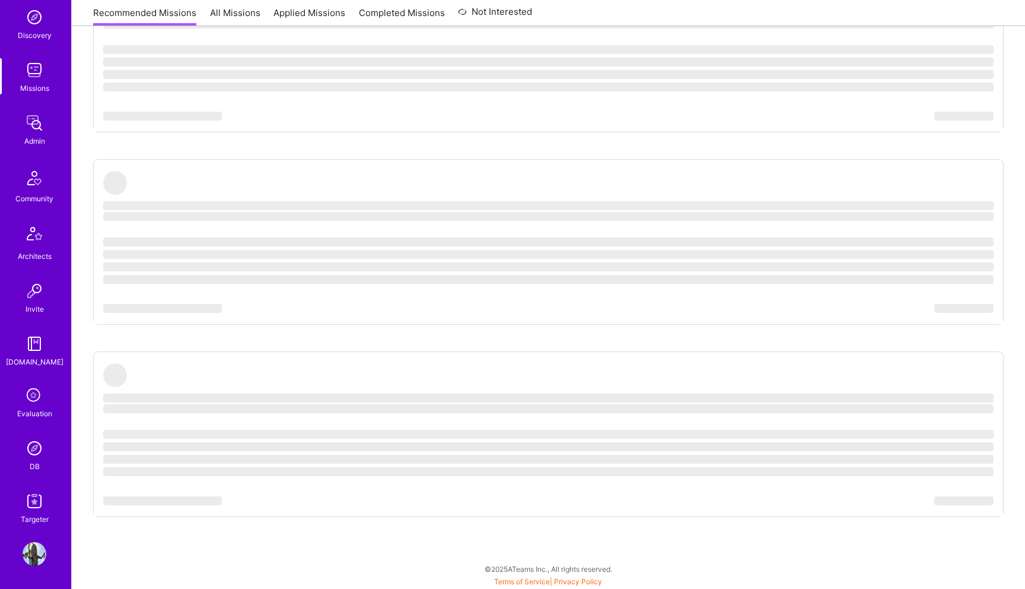  What do you see at coordinates (548, 569) in the screenshot?
I see `div: © 2025 ATeams Inc., All rights reserved.` at bounding box center [548, 569].